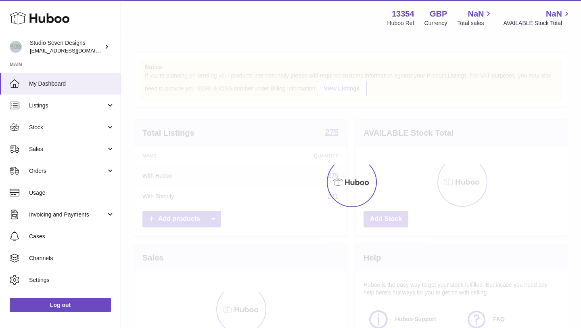  I want to click on span: Stock, so click(67, 127).